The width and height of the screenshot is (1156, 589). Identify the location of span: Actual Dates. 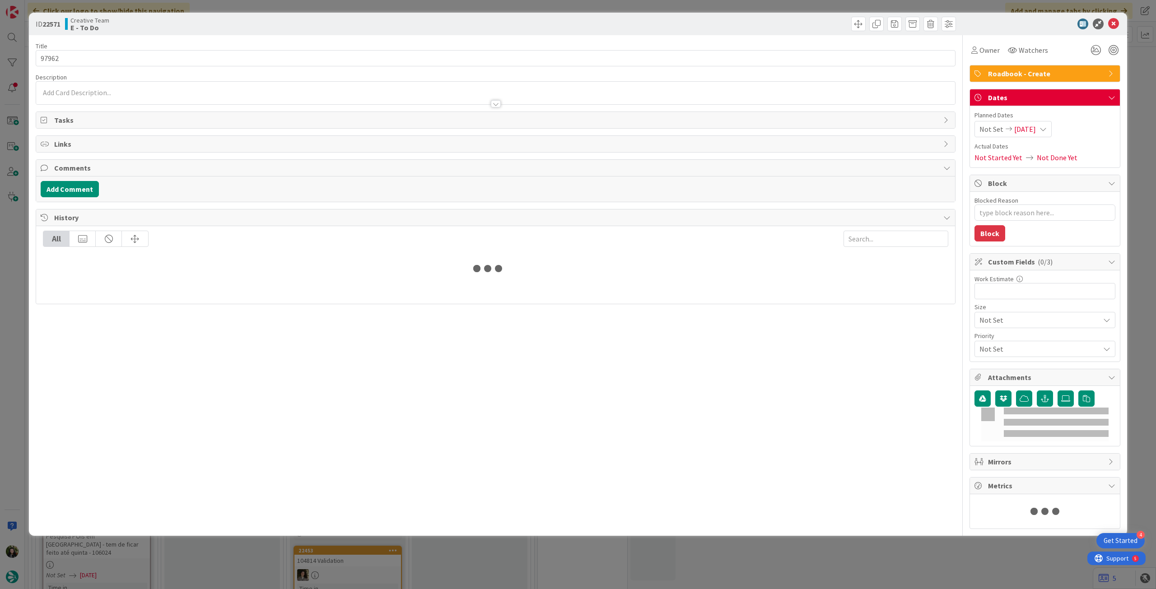
(1045, 146).